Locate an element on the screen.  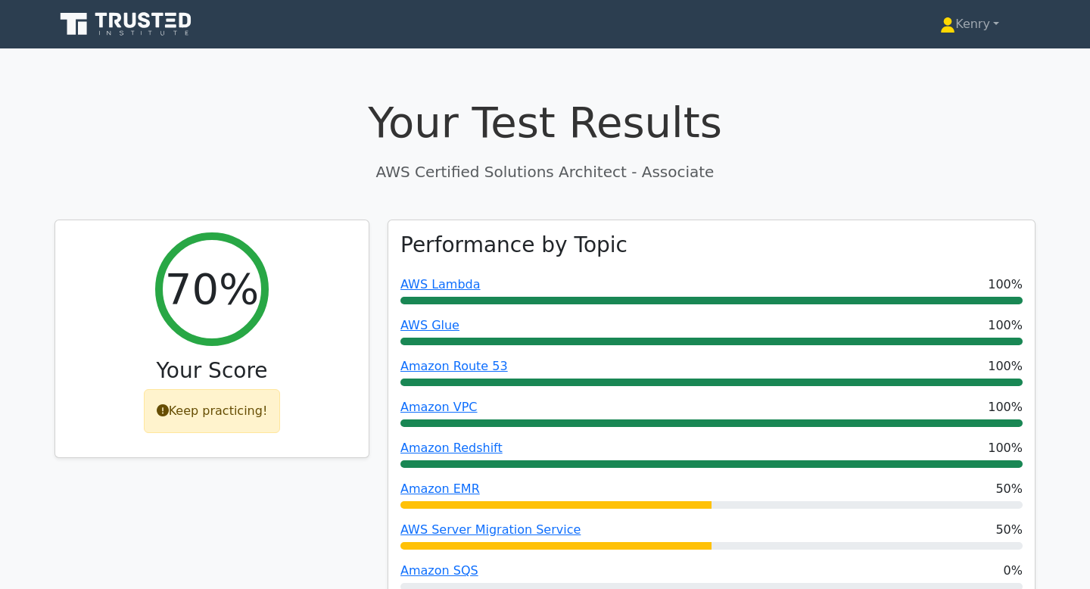
a: AWS Lambda is located at coordinates (441, 284).